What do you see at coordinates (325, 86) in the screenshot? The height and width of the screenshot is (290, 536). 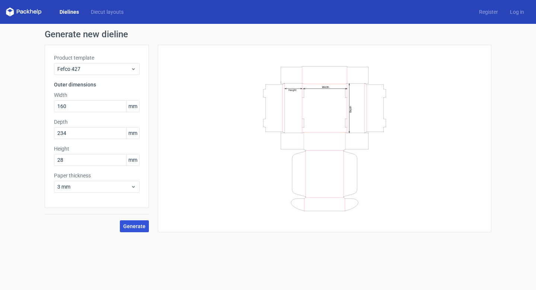 I see `text: Width` at bounding box center [325, 86].